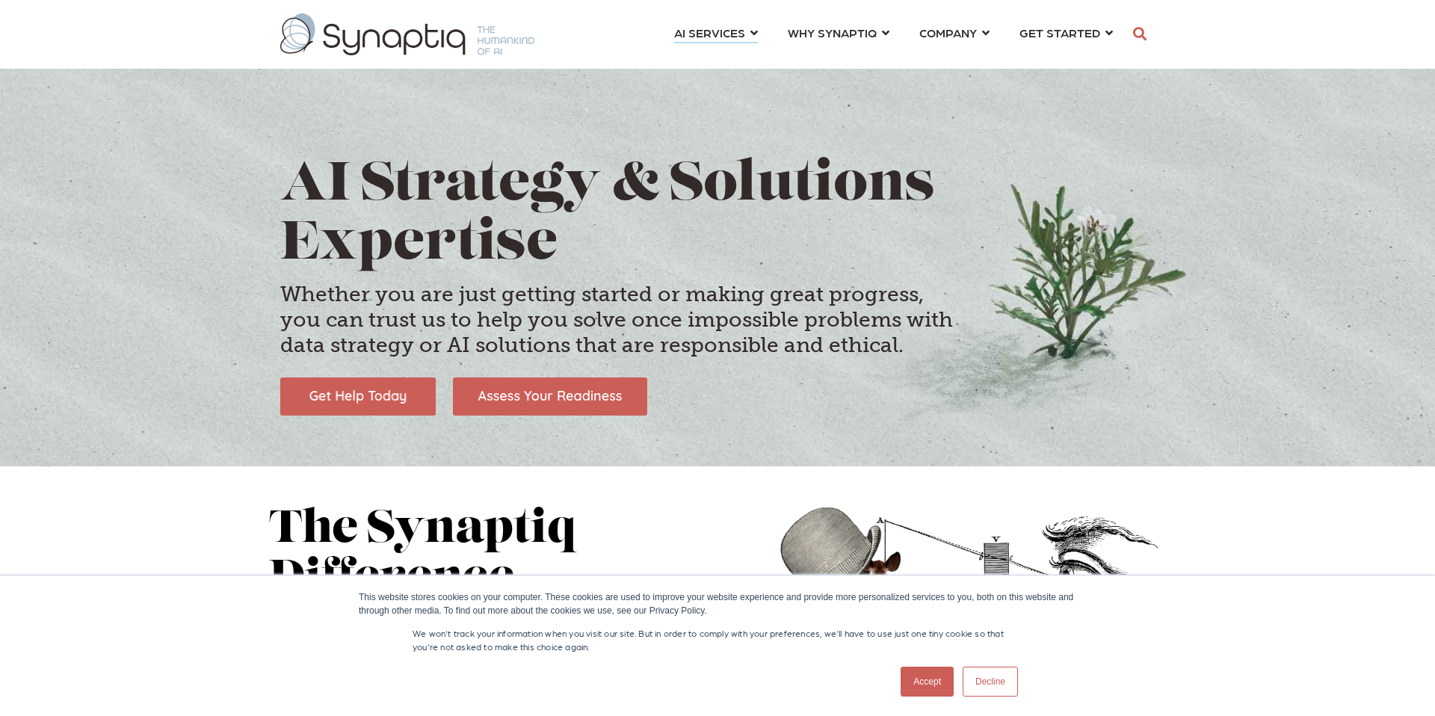  What do you see at coordinates (718, 216) in the screenshot?
I see `h1: AI Strategy & Solutions Expertise` at bounding box center [718, 216].